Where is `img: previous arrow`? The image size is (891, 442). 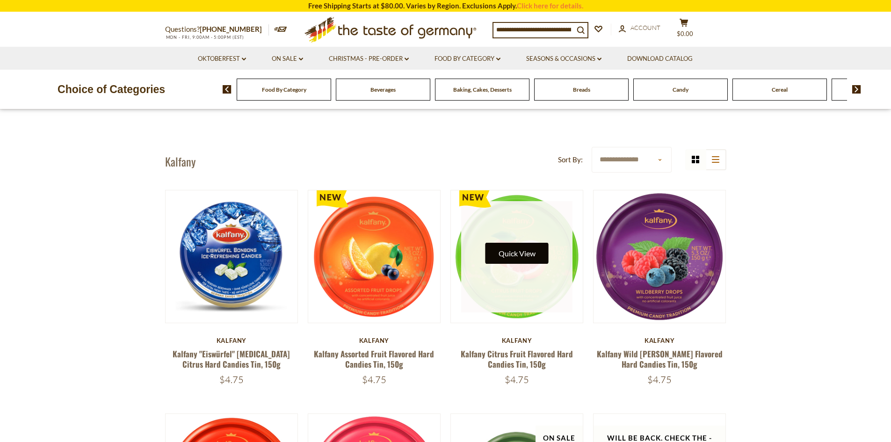 img: previous arrow is located at coordinates (227, 89).